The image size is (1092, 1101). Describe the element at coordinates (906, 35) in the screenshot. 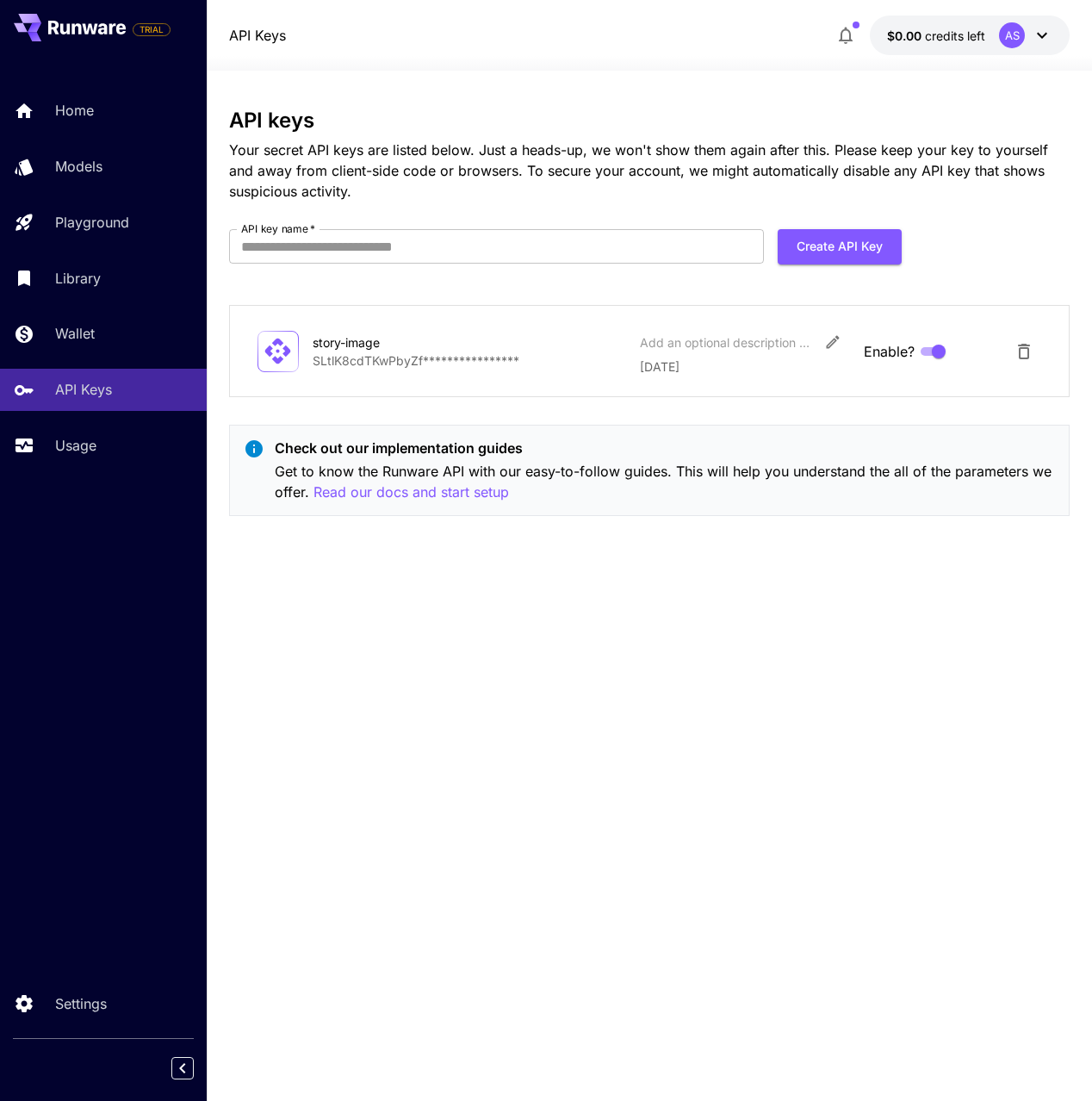

I see `span: $0.00` at that location.